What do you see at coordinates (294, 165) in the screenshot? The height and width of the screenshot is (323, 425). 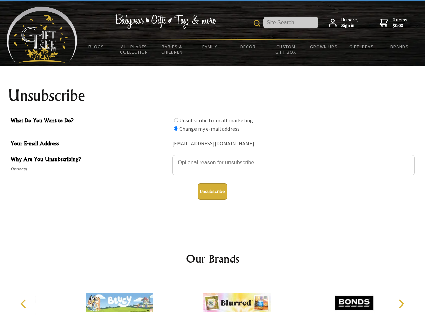 I see `textarea: Why Are You Unsubscribing?` at bounding box center [294, 165].